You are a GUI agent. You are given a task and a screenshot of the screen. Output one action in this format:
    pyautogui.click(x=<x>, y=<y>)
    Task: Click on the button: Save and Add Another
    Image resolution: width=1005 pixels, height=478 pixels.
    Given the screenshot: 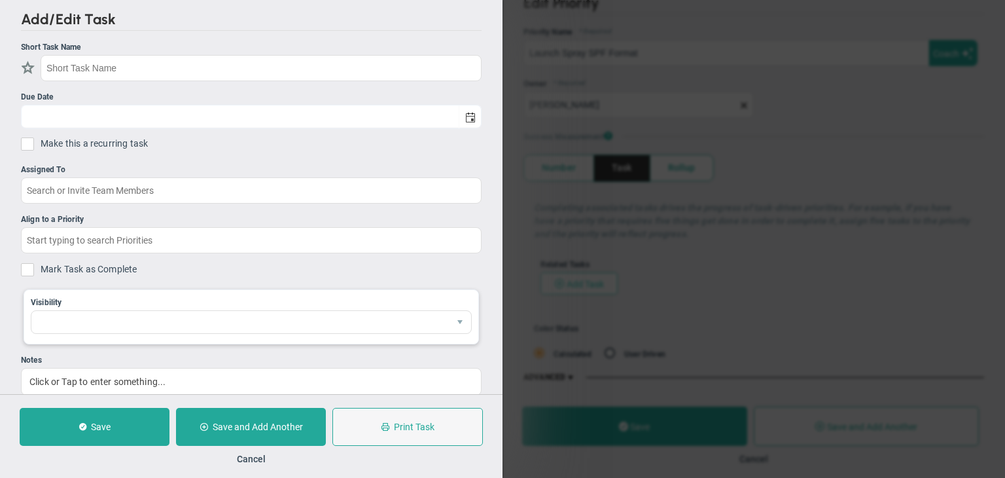 What is the action you would take?
    pyautogui.click(x=251, y=427)
    